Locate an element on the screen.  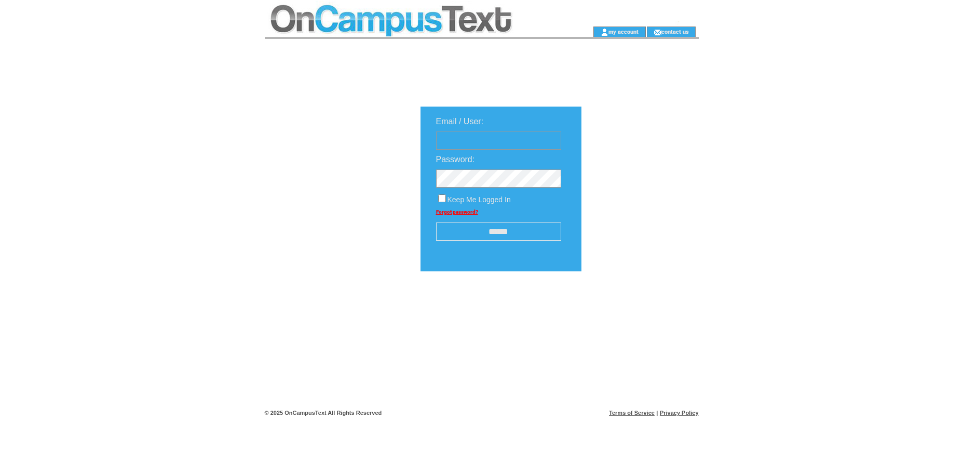
a: my account is located at coordinates (624, 31).